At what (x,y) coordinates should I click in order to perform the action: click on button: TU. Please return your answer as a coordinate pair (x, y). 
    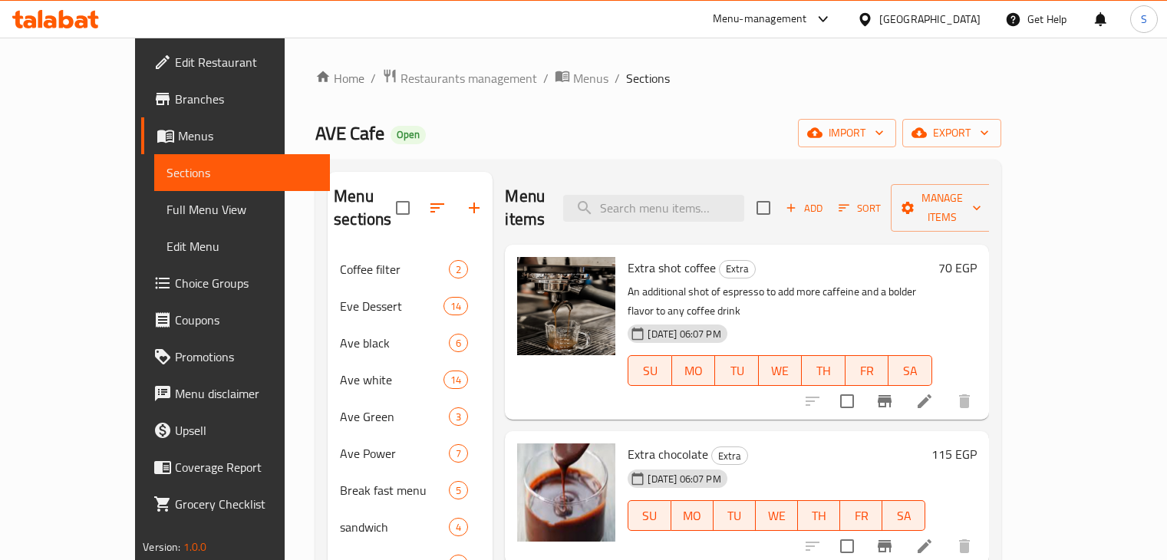
    Looking at the image, I should click on (736, 371).